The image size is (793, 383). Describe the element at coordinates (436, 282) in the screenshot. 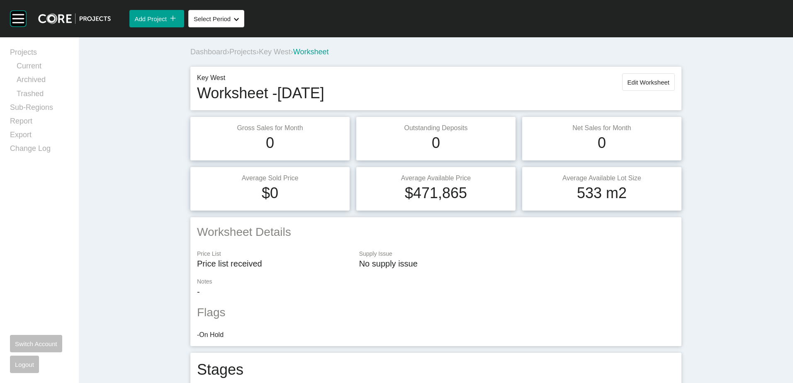

I see `p: Notes` at that location.